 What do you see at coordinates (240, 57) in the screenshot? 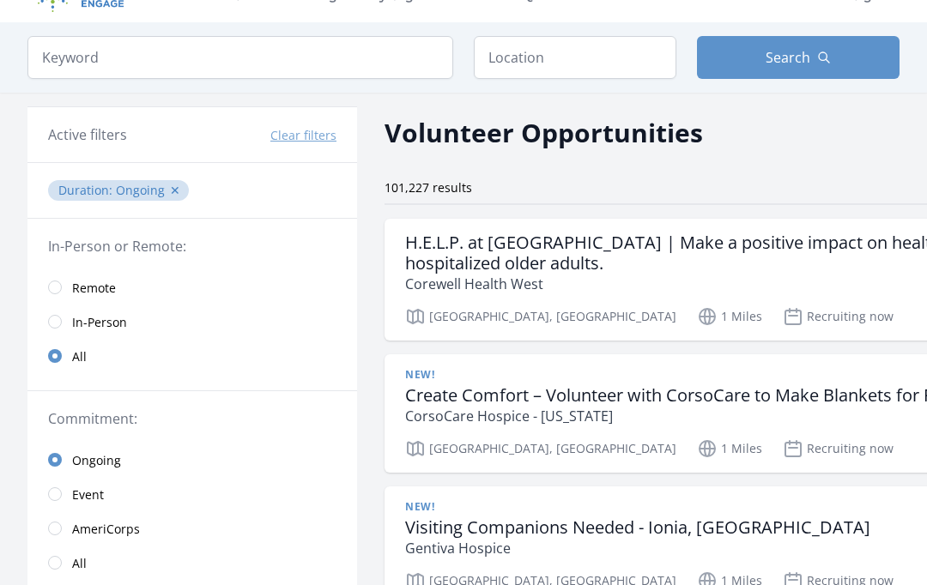
I see `input: Keyword` at bounding box center [240, 57].